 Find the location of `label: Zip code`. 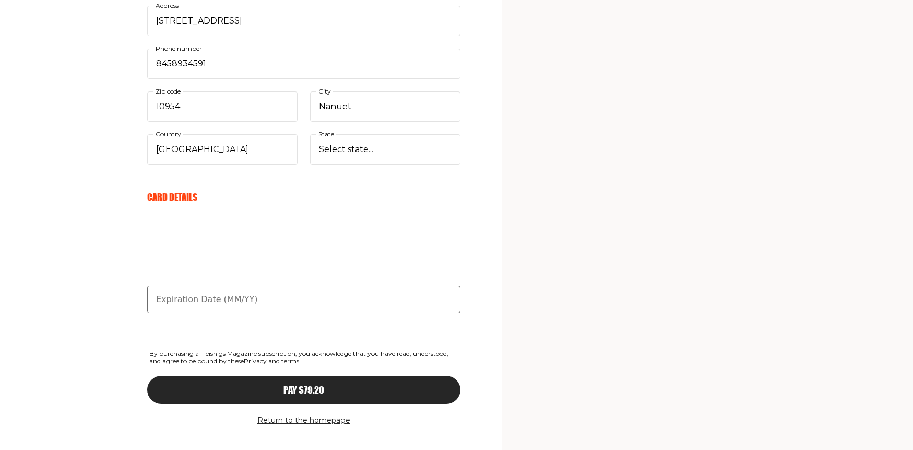

label: Zip code is located at coordinates (168, 91).